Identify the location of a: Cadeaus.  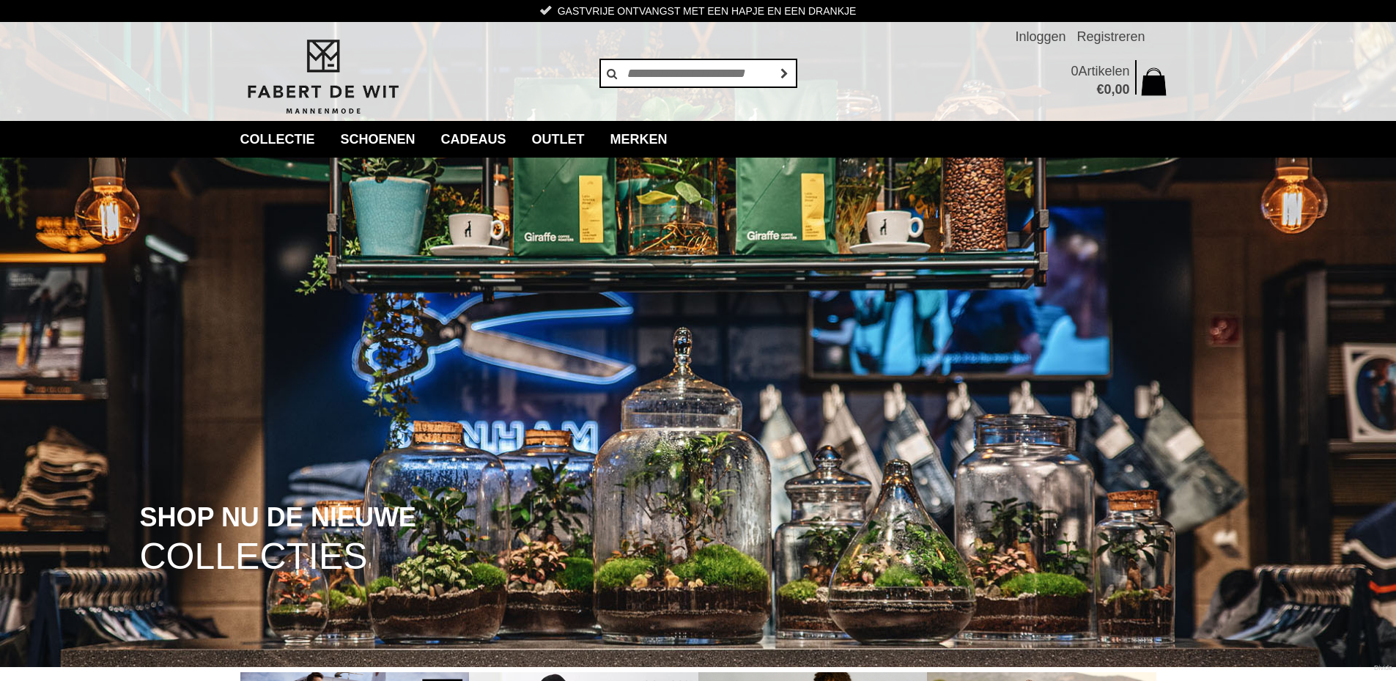
(473, 139).